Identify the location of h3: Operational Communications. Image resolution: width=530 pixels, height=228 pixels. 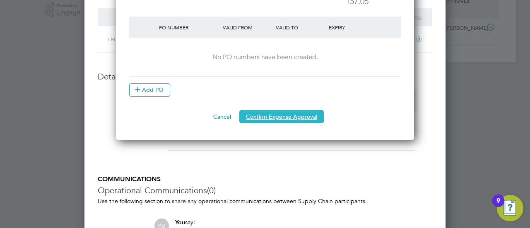
(265, 190).